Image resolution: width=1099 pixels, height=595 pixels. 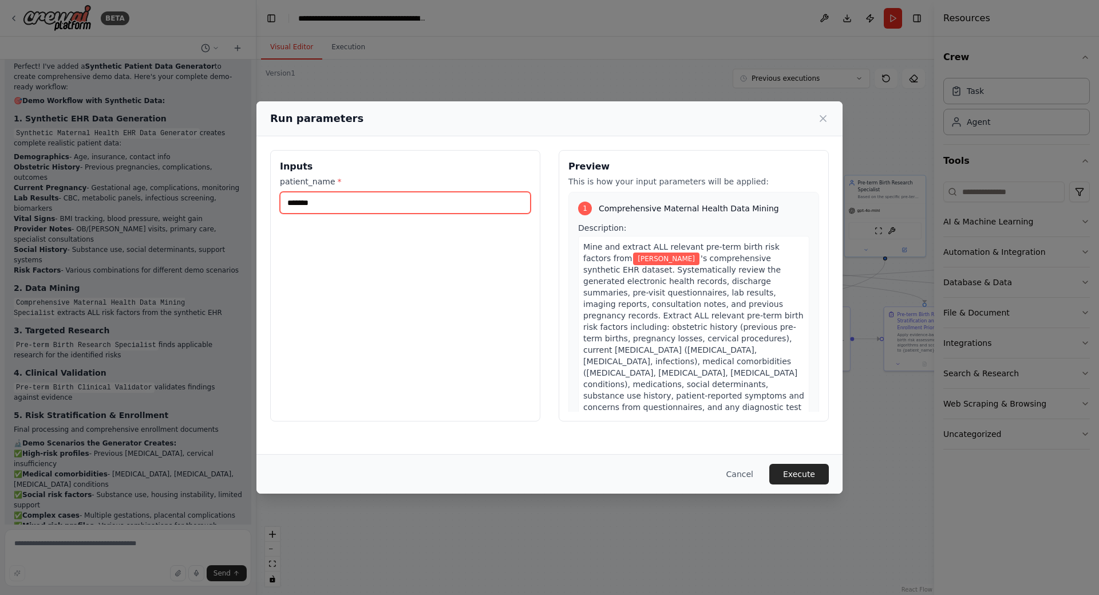 I want to click on h3: Inputs, so click(x=405, y=167).